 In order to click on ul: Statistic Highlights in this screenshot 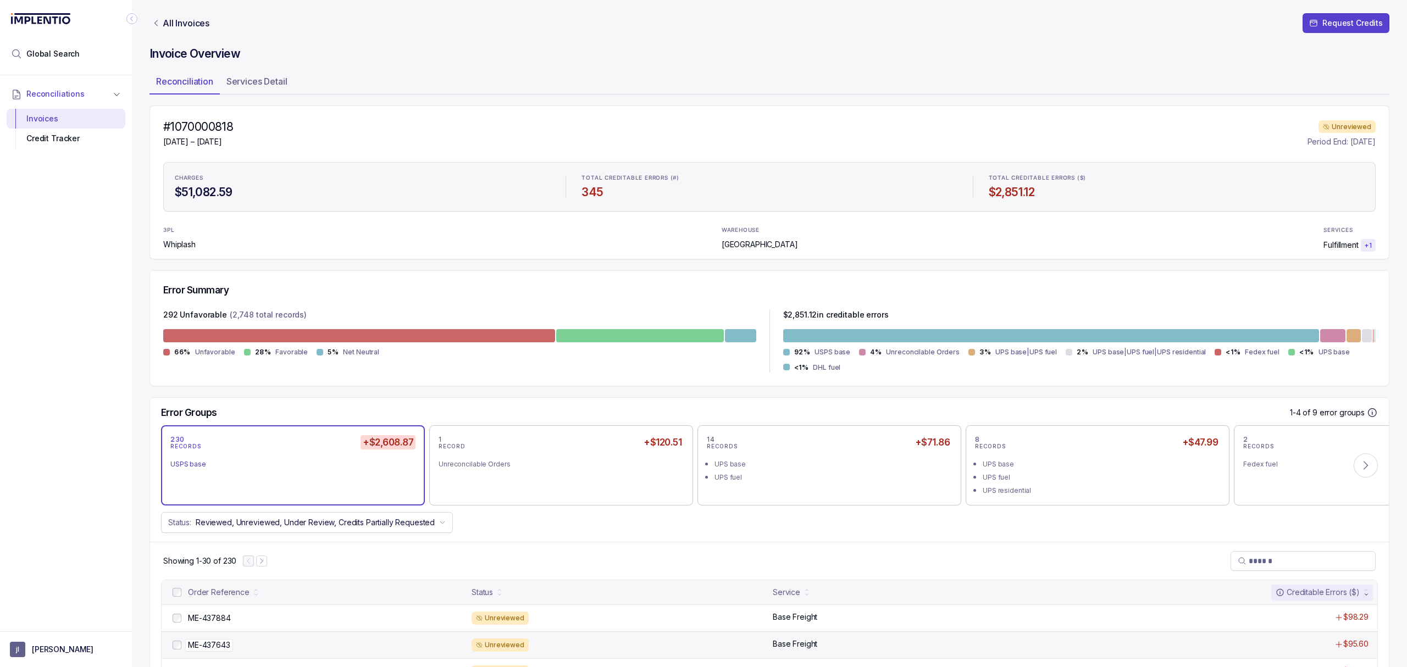, I will do `click(770, 187)`.